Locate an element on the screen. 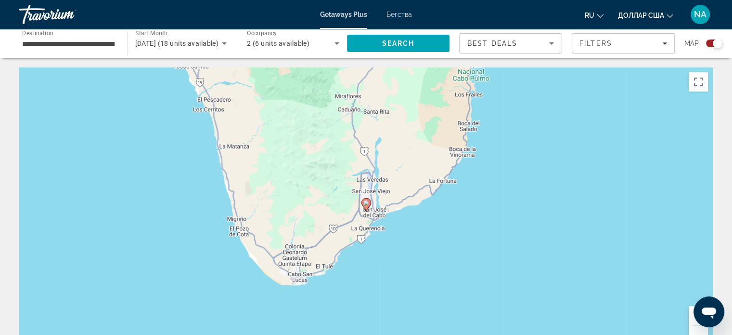 The image size is (732, 335). button: Zoom in is located at coordinates (699, 315).